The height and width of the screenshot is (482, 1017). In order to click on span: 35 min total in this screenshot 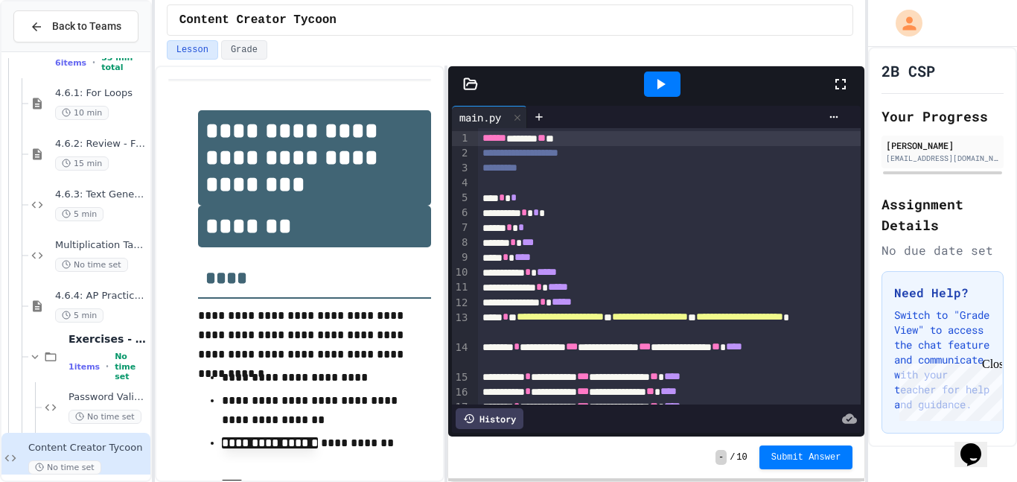, I will do `click(124, 63)`.